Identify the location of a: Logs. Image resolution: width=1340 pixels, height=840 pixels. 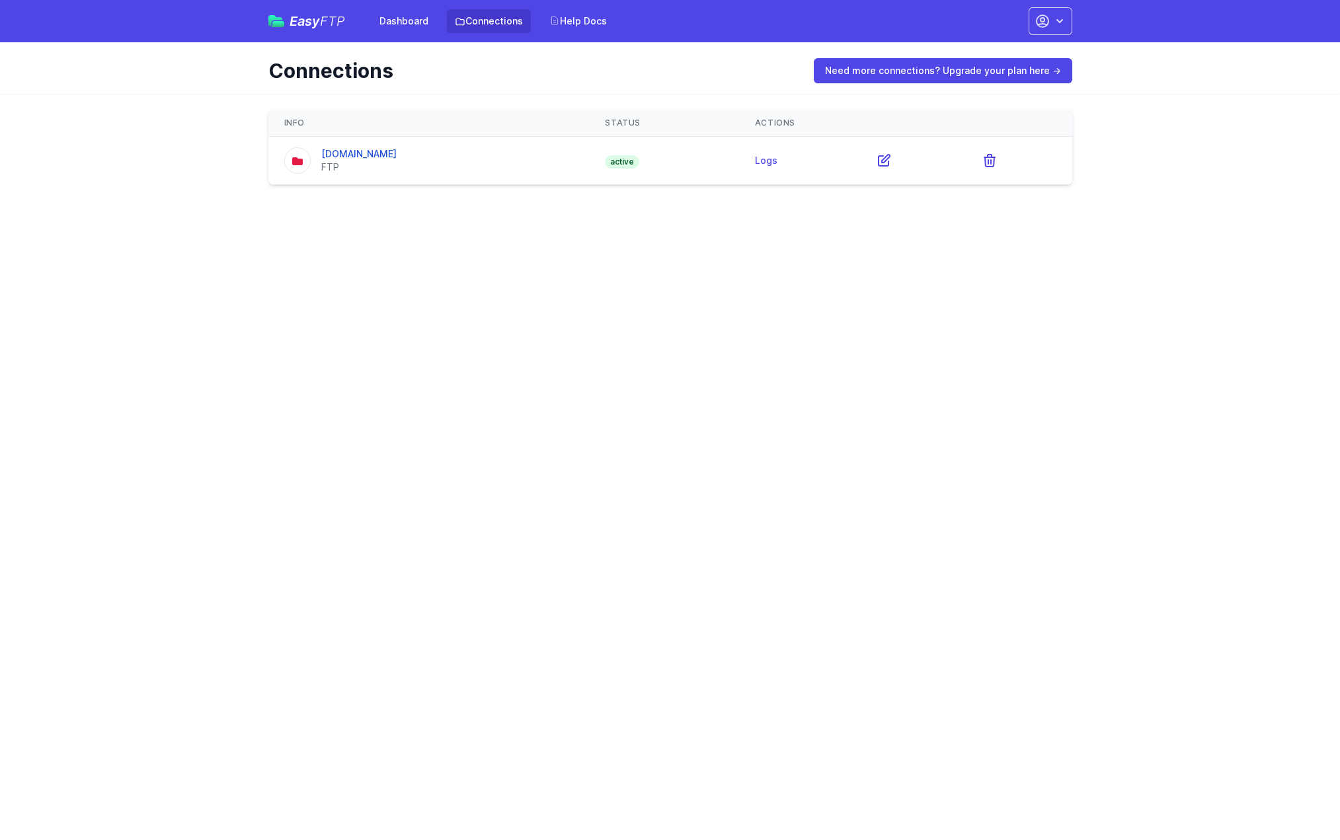
(766, 160).